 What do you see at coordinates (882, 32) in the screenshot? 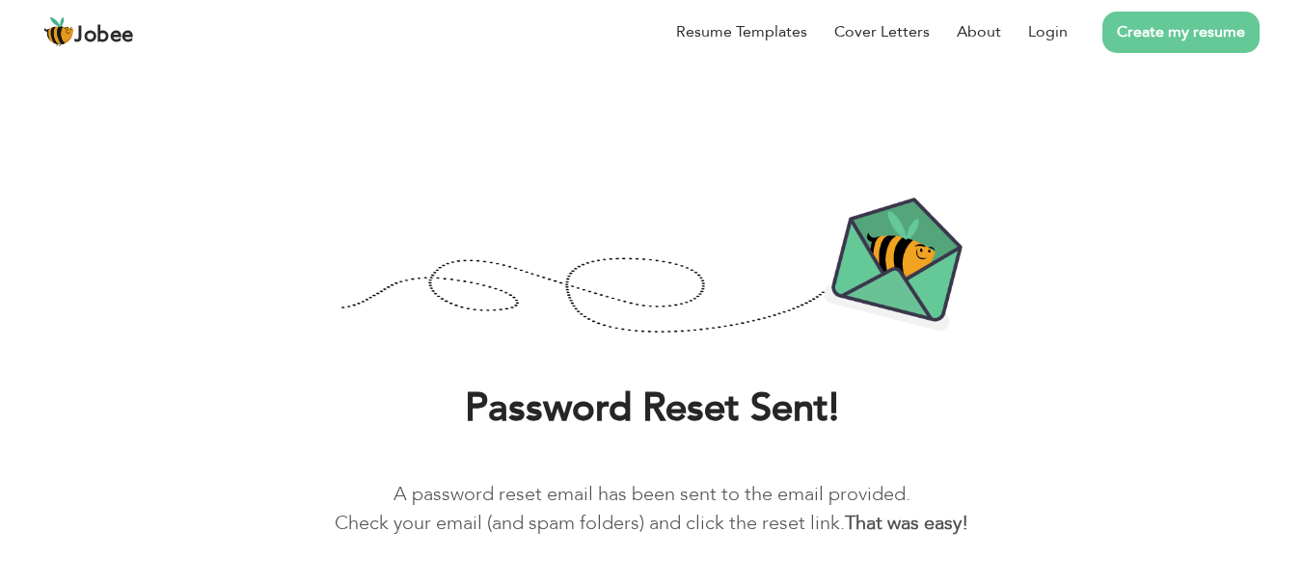
I see `a: Cover Letters` at bounding box center [882, 32].